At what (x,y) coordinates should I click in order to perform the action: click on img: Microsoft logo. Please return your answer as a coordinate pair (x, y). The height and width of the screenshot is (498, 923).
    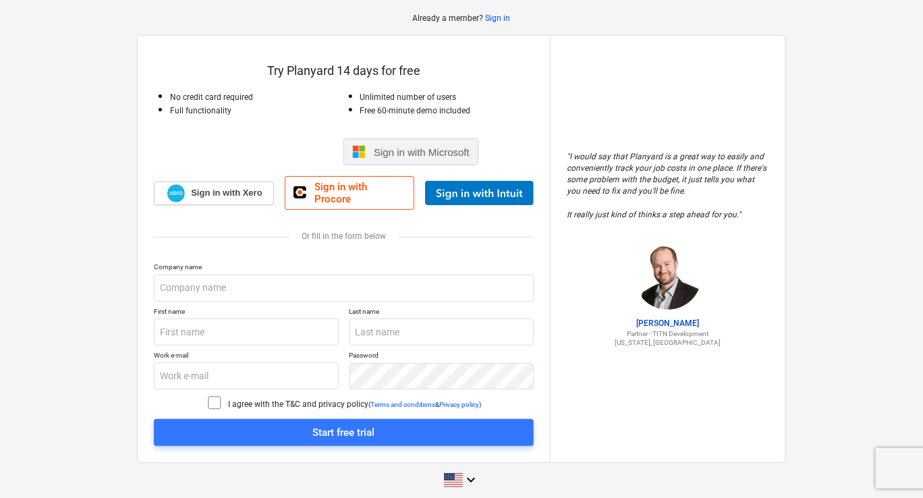
    Looking at the image, I should click on (359, 152).